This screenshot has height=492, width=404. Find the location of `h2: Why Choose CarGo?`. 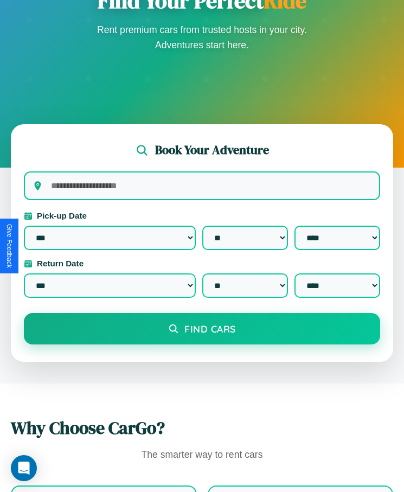

h2: Why Choose CarGo? is located at coordinates (202, 428).